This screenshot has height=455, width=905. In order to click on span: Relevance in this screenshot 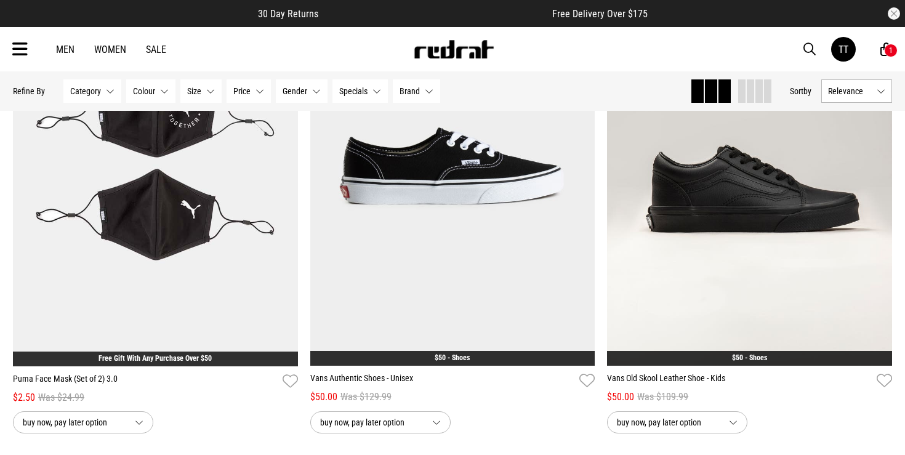, I will do `click(849, 91)`.